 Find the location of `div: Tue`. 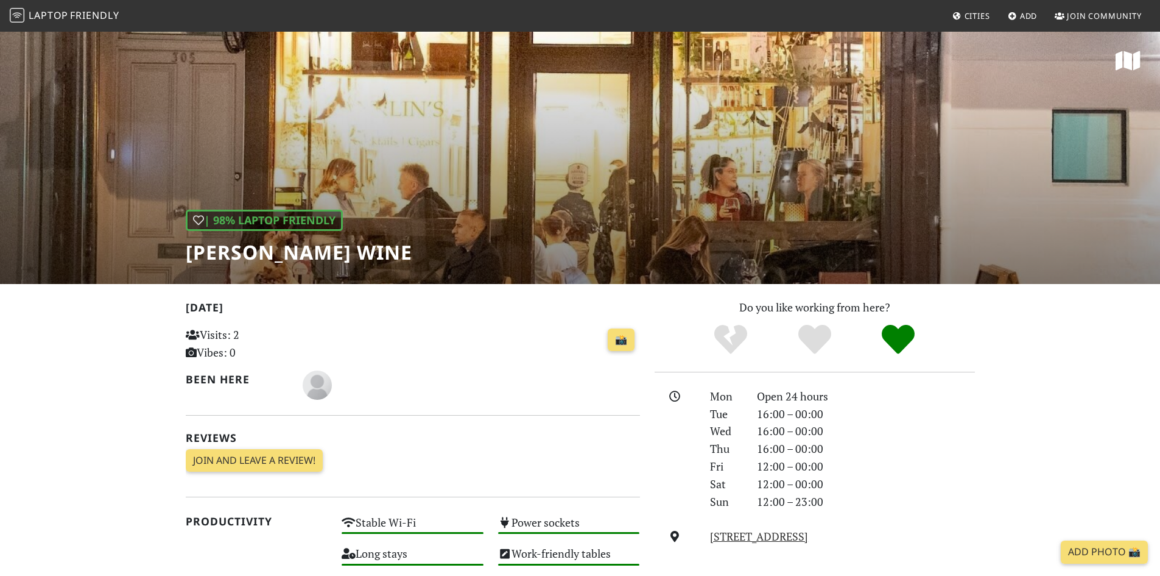

div: Tue is located at coordinates (726, 414).